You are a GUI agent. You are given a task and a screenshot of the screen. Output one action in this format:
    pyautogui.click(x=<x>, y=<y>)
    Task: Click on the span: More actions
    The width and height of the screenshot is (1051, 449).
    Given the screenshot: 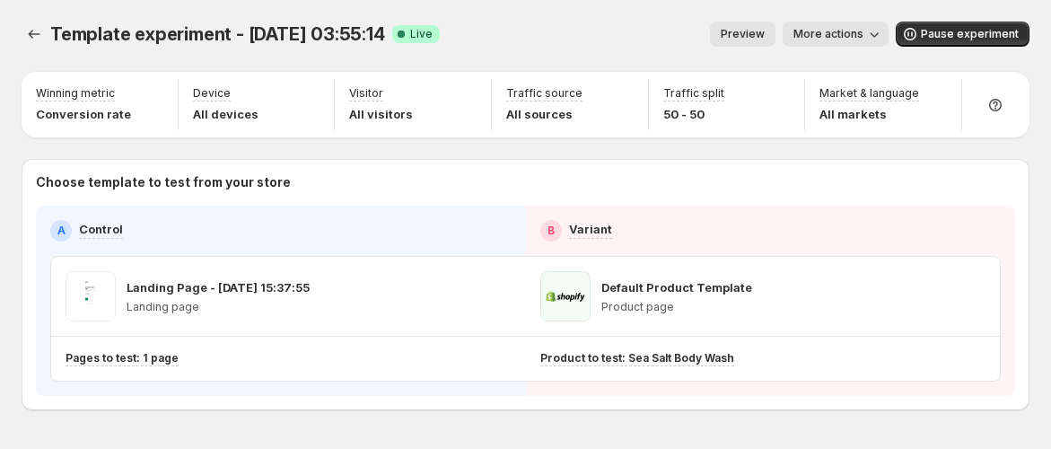 What is the action you would take?
    pyautogui.click(x=829, y=34)
    